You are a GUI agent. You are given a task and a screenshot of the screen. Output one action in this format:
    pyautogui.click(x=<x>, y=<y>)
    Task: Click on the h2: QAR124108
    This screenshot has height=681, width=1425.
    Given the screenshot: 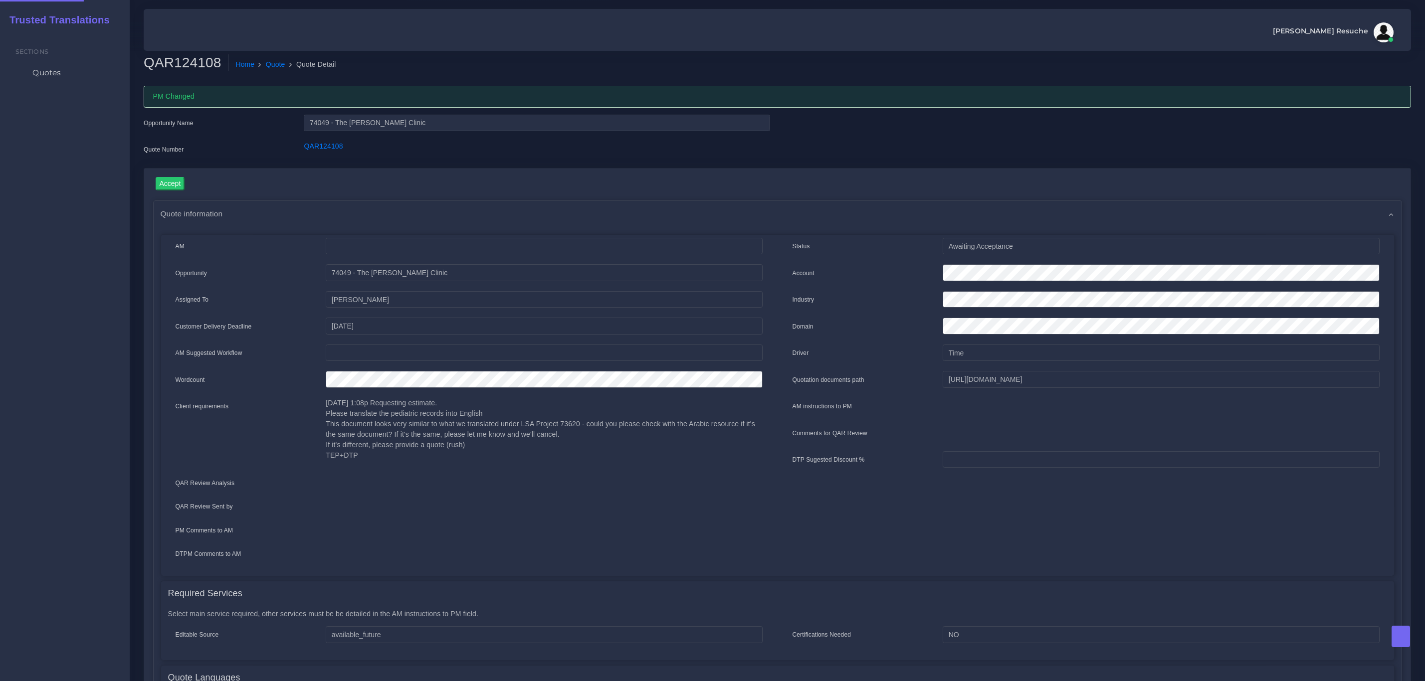 What is the action you would take?
    pyautogui.click(x=186, y=63)
    